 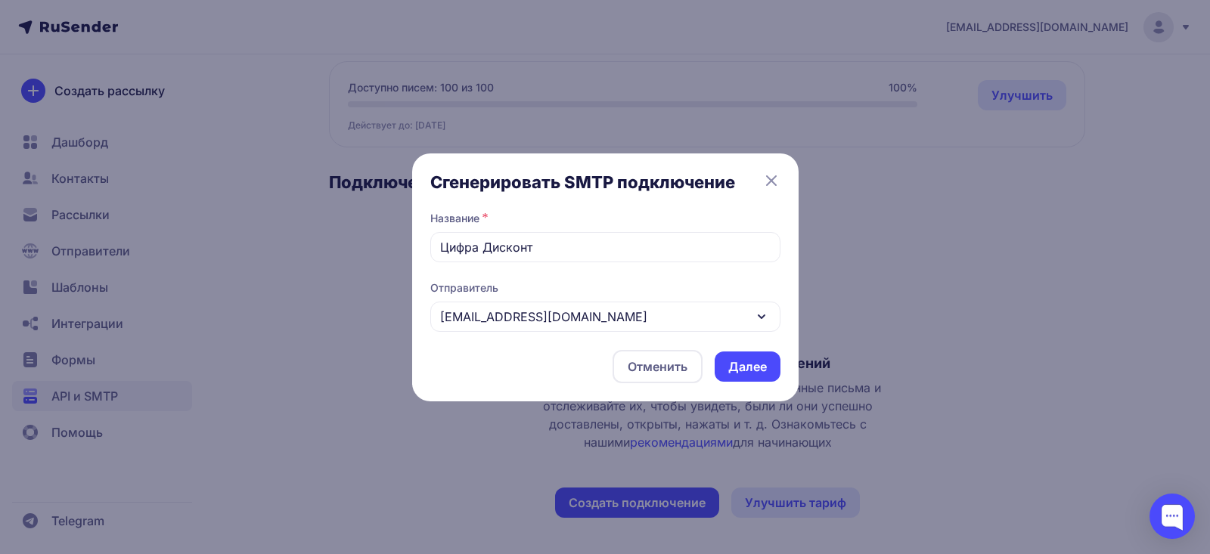 I want to click on h3: Сгенерировать SMTP подключение, so click(x=605, y=182).